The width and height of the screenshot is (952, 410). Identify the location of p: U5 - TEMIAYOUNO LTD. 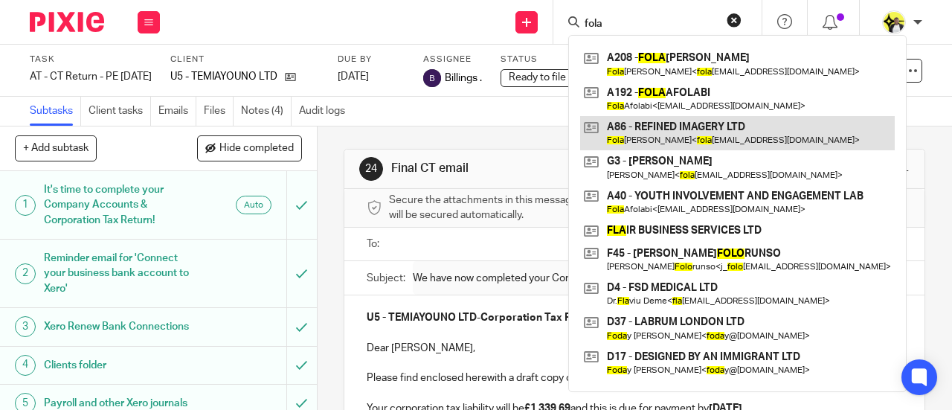
(224, 77).